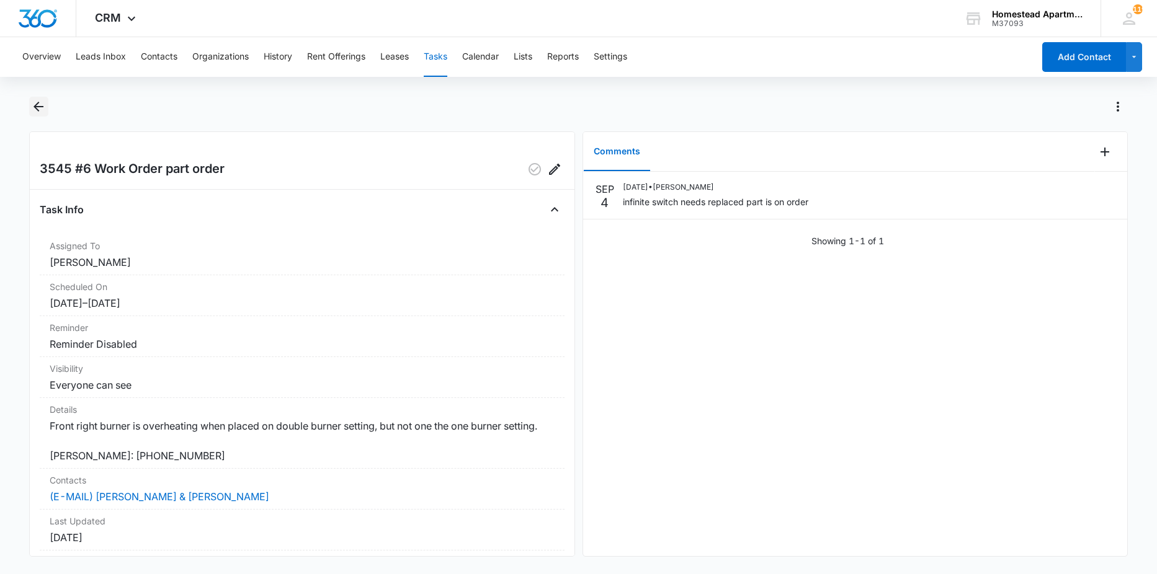 Image resolution: width=1157 pixels, height=574 pixels. I want to click on p: 4, so click(604, 203).